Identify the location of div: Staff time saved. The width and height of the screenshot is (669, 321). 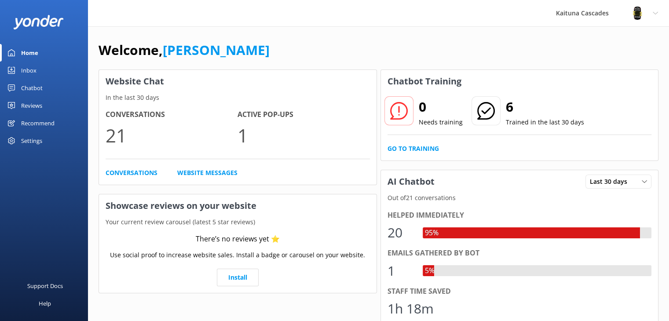
(519, 291).